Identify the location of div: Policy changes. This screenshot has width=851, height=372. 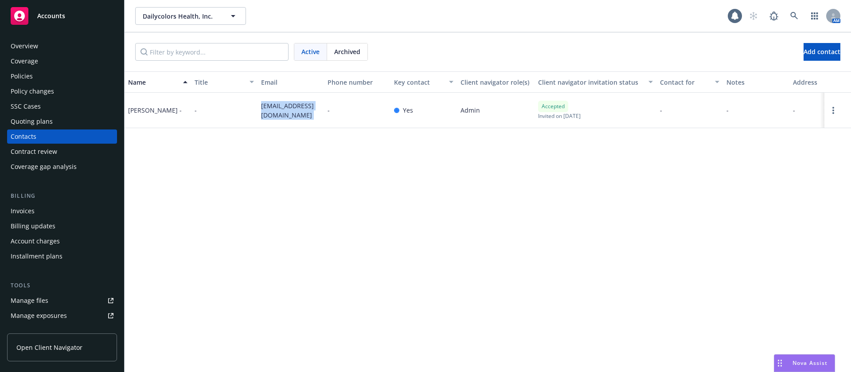
(32, 91).